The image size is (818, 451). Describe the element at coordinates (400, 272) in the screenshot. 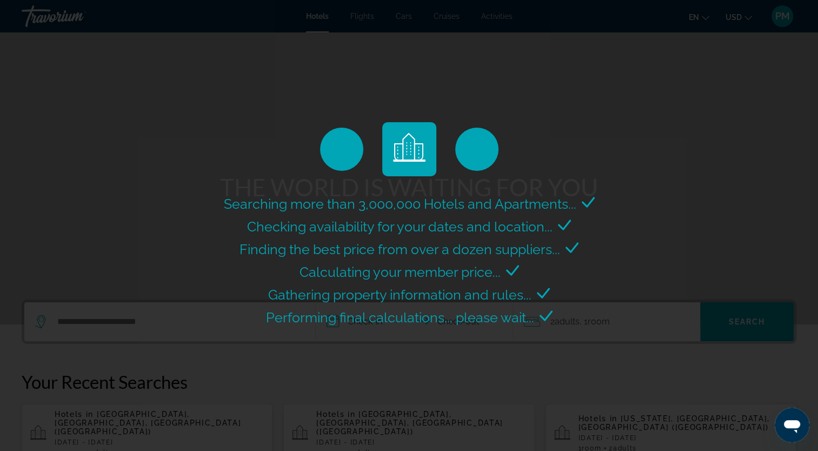

I see `span: Calculating your member price...` at that location.